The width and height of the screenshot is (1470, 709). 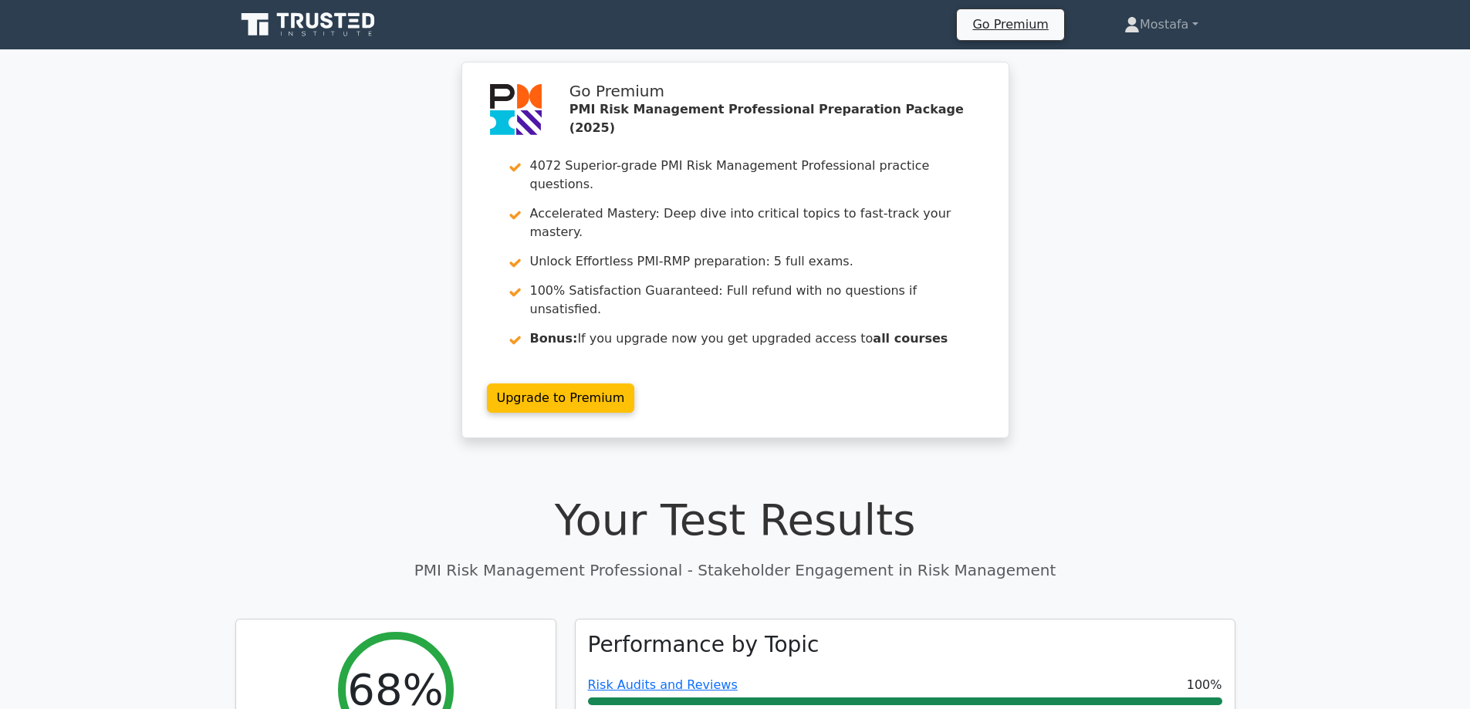 I want to click on p: PMI Risk Management Professional - Stakeholder Engagement in Risk Management, so click(x=735, y=570).